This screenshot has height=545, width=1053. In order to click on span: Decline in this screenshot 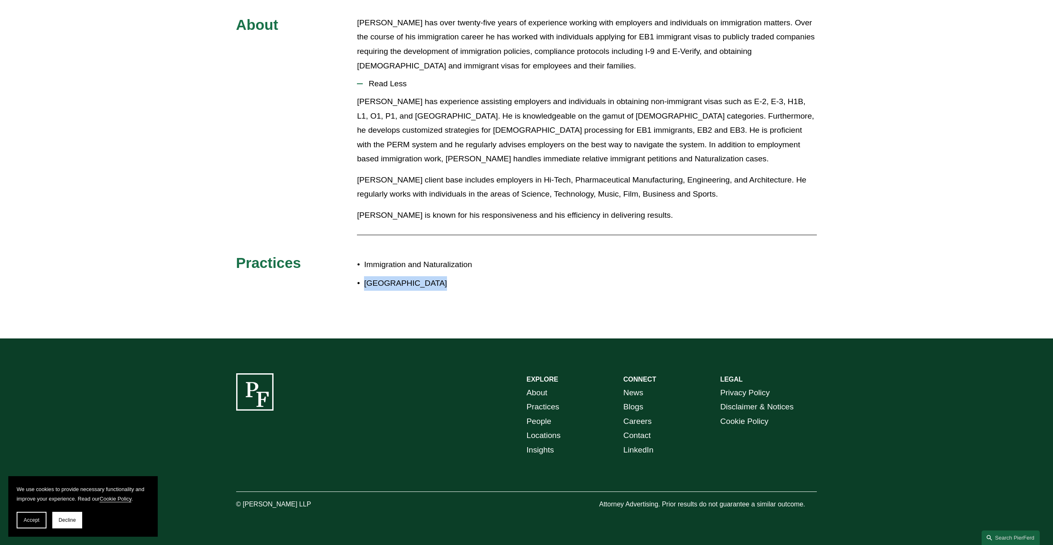, I will do `click(67, 520)`.